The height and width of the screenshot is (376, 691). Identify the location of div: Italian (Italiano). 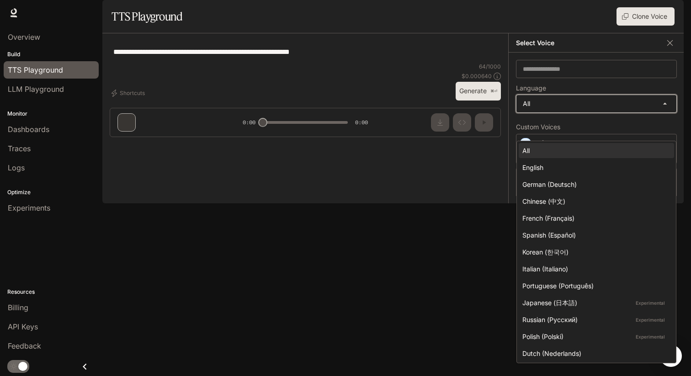
(594, 269).